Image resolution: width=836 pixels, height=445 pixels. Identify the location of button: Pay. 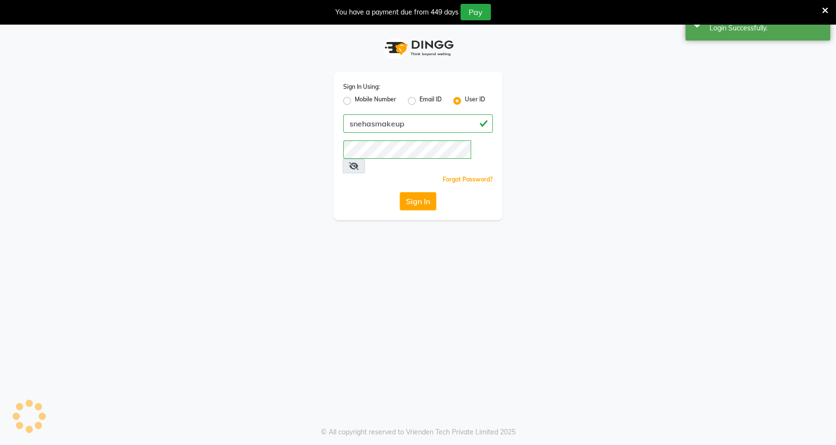
(476, 12).